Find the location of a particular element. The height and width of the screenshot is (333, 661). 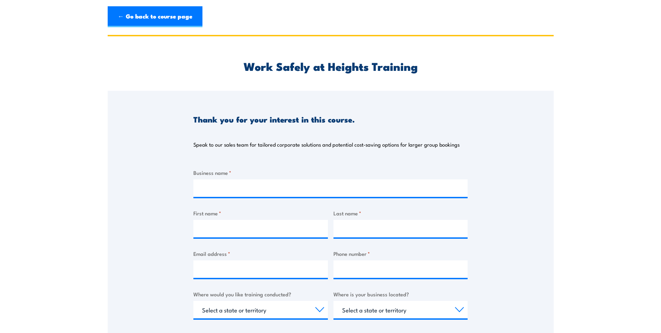

label: Phone number is located at coordinates (401, 253).